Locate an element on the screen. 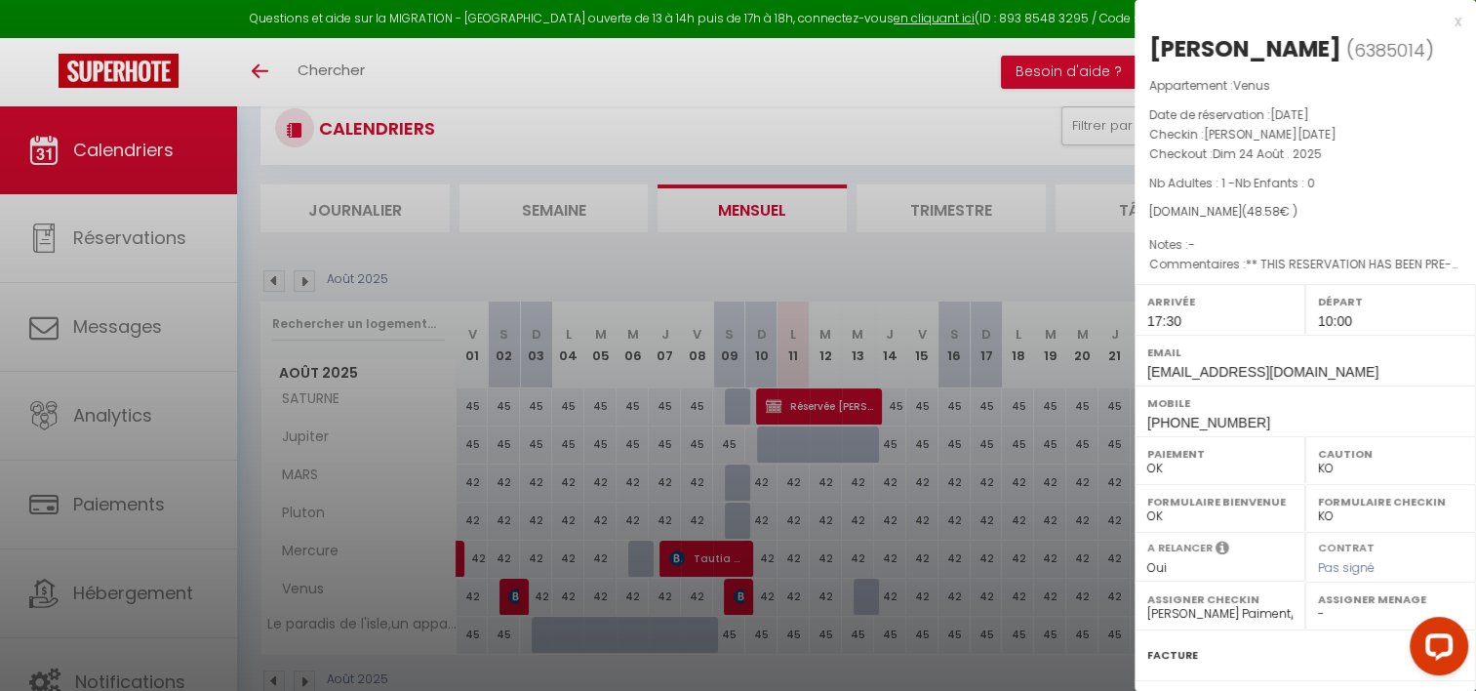 Image resolution: width=1476 pixels, height=691 pixels. div: x is located at coordinates (1297, 21).